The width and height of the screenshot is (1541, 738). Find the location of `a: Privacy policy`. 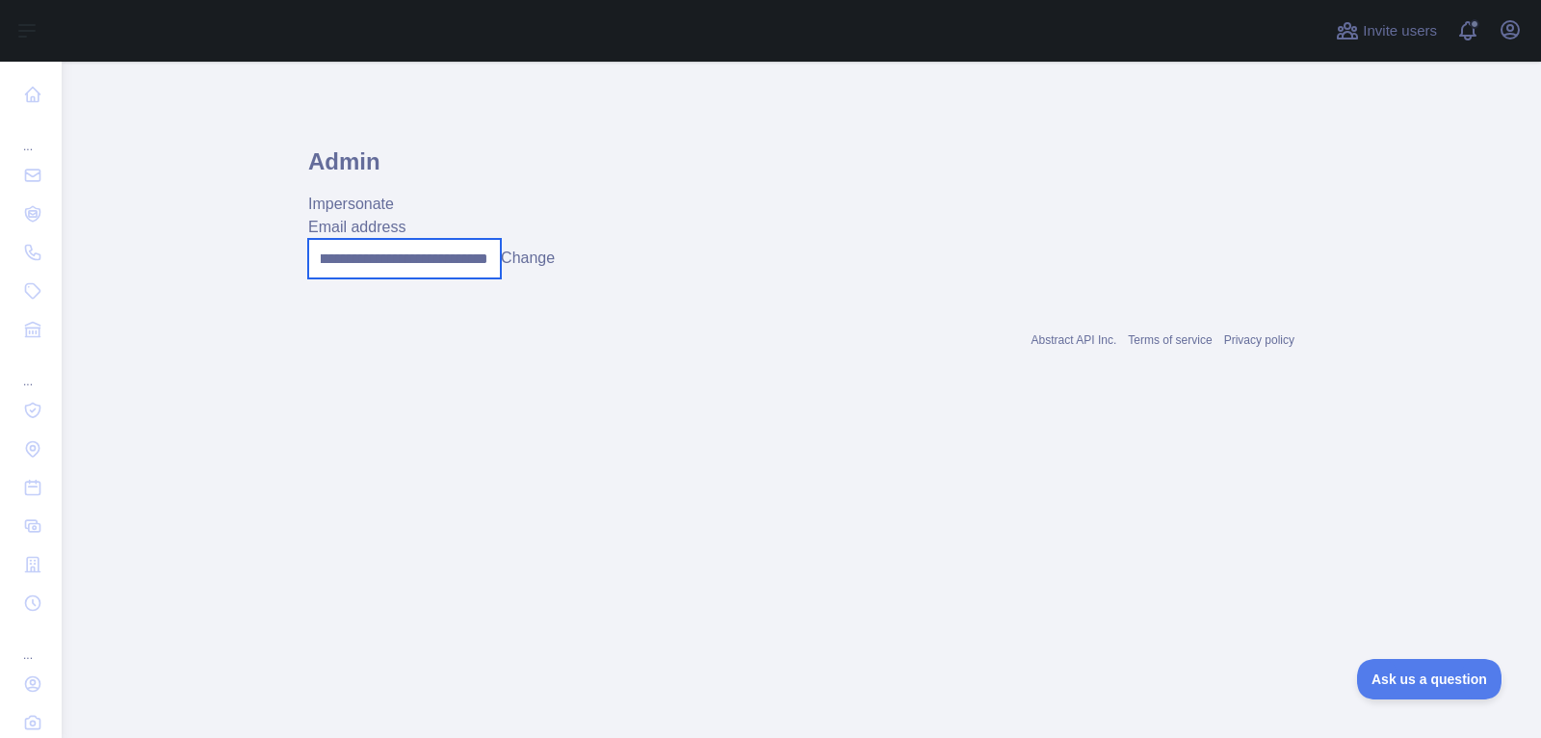

a: Privacy policy is located at coordinates (1259, 340).